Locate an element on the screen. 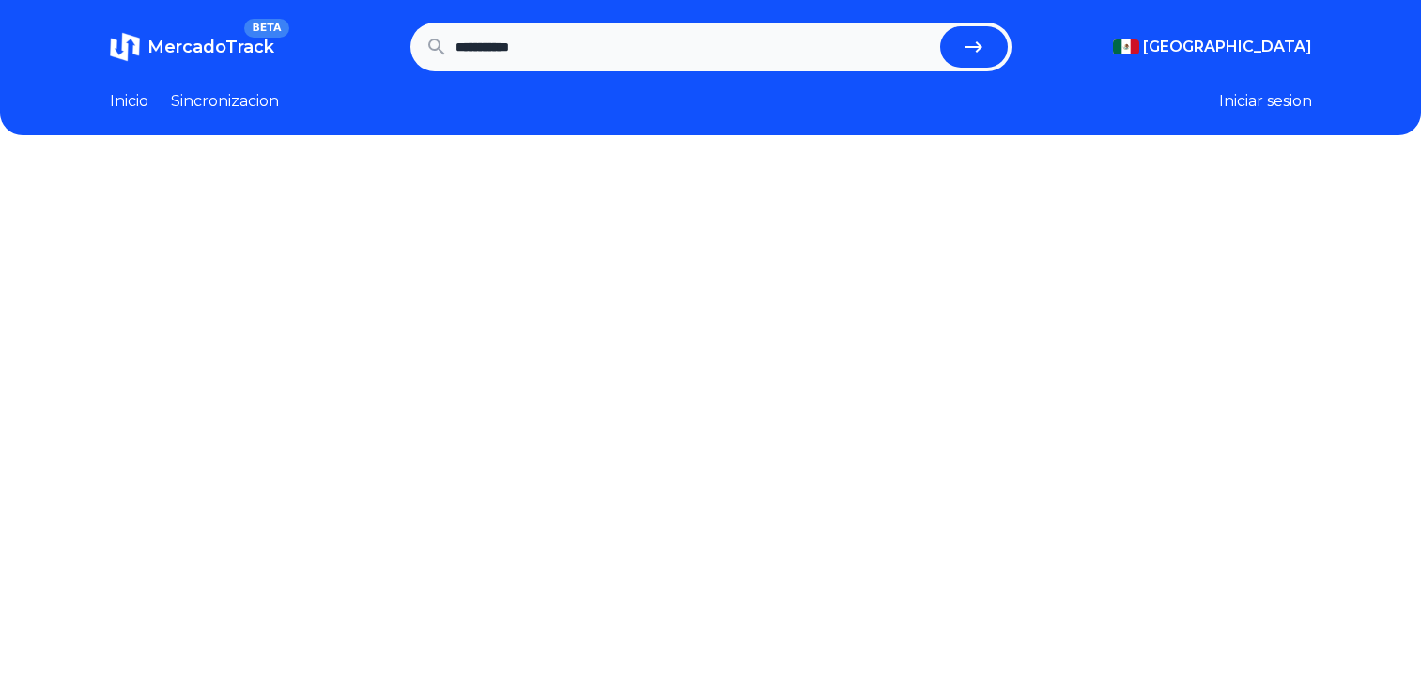 This screenshot has width=1421, height=679. span: MercadoTrack is located at coordinates (210, 47).